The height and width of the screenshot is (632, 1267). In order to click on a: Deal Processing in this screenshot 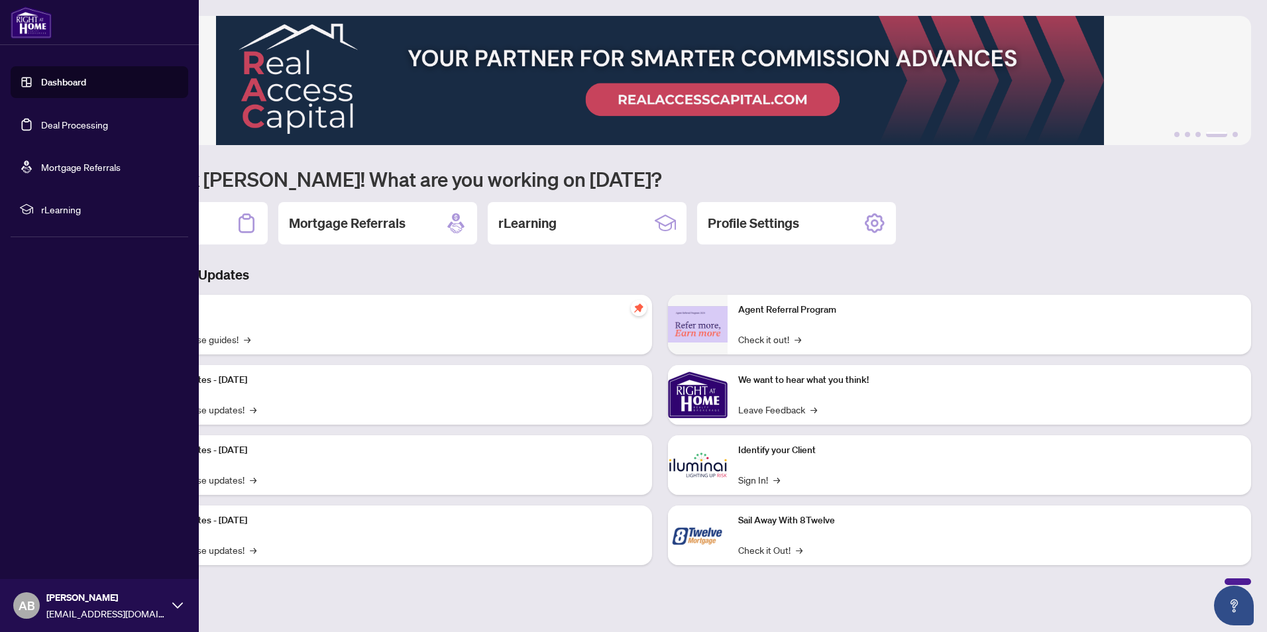, I will do `click(74, 125)`.